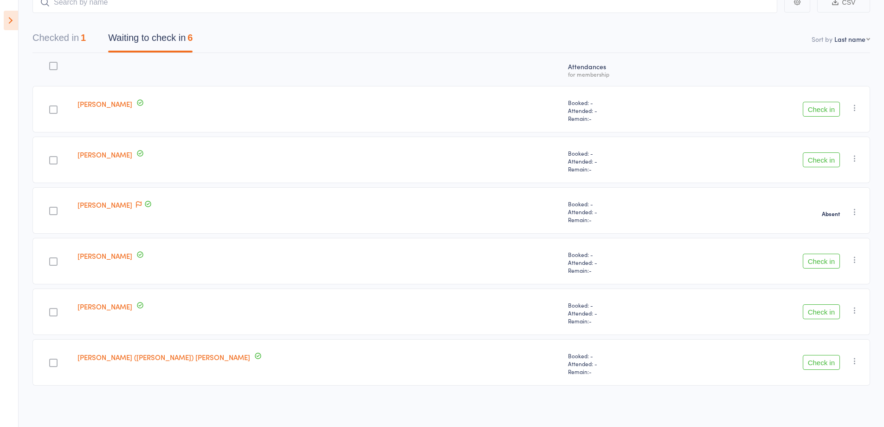 The width and height of the screenshot is (884, 427). I want to click on label: Sort by, so click(822, 39).